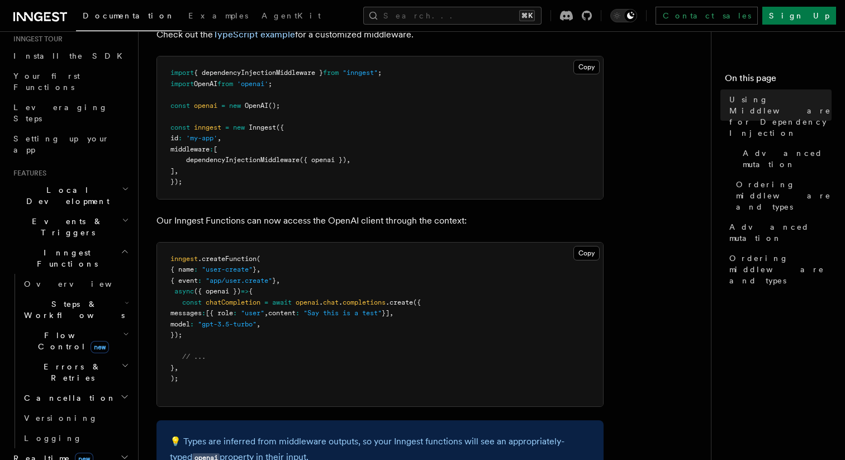 The width and height of the screenshot is (845, 460). Describe the element at coordinates (331, 302) in the screenshot. I see `span: chat` at that location.